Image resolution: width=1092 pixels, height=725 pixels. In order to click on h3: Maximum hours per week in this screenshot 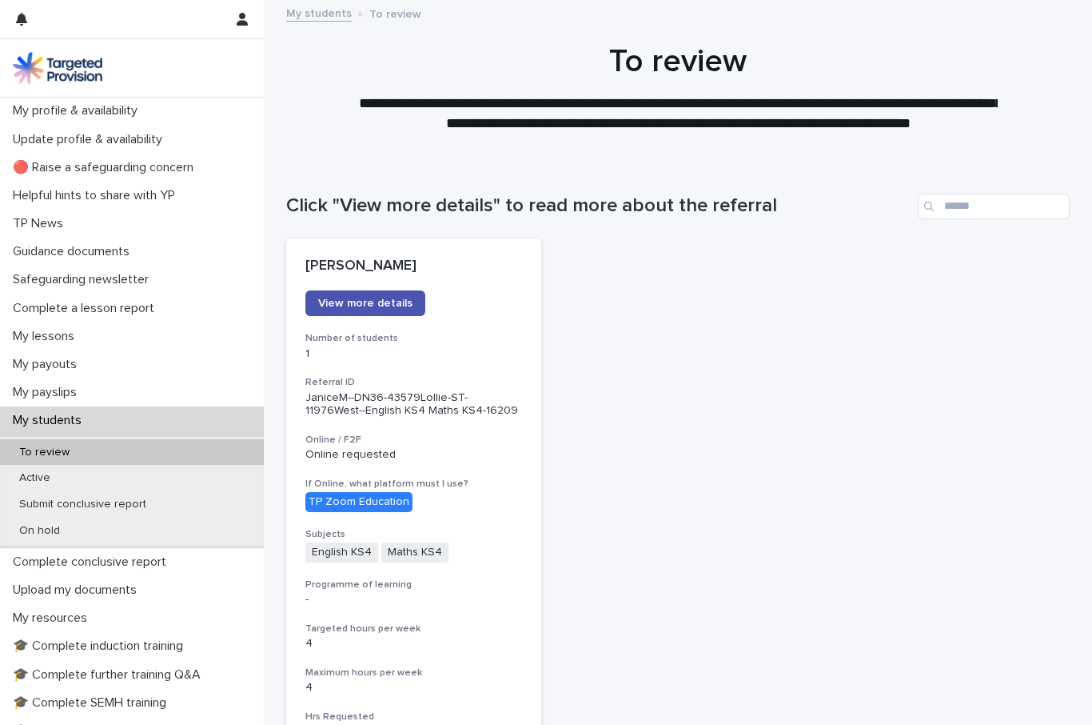, I will do `click(413, 673)`.